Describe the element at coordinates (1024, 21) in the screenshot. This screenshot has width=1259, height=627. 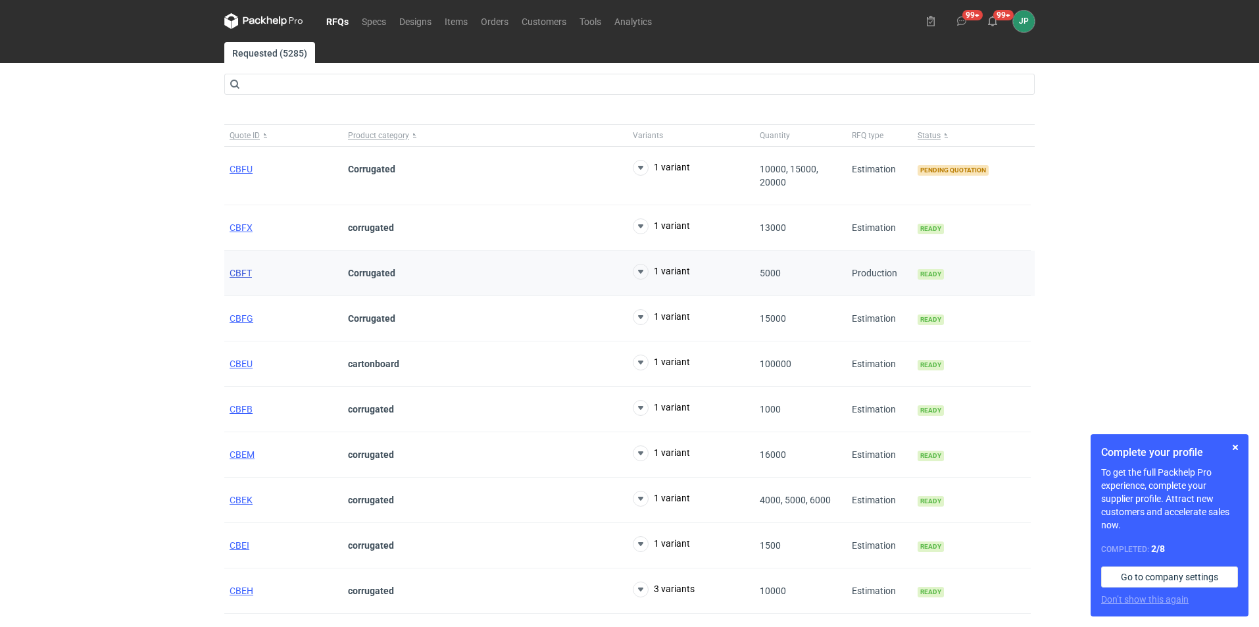
I see `button: JP` at that location.